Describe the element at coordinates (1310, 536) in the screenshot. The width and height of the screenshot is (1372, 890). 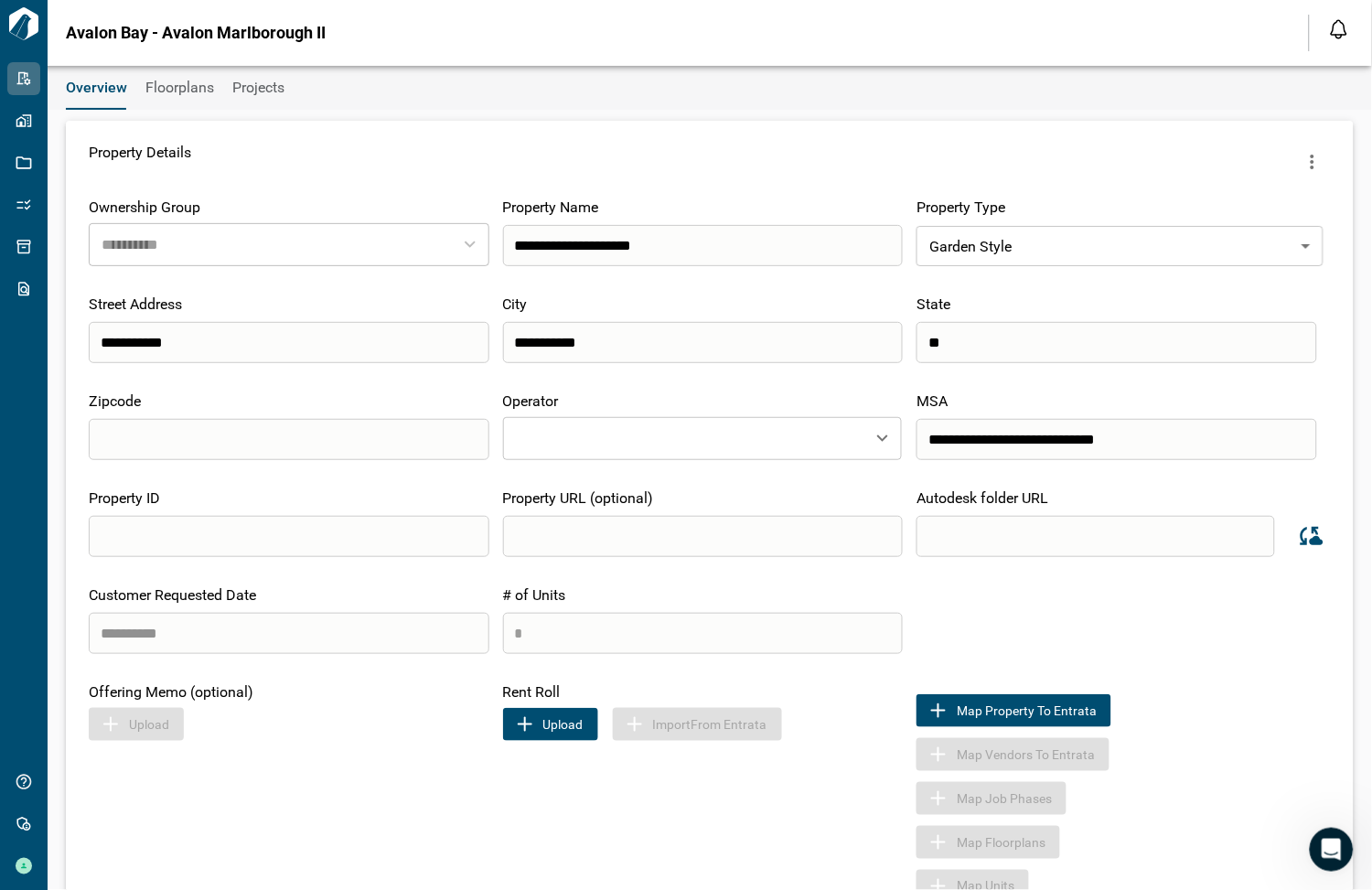
I see `button: Sync data from Autodesk` at that location.